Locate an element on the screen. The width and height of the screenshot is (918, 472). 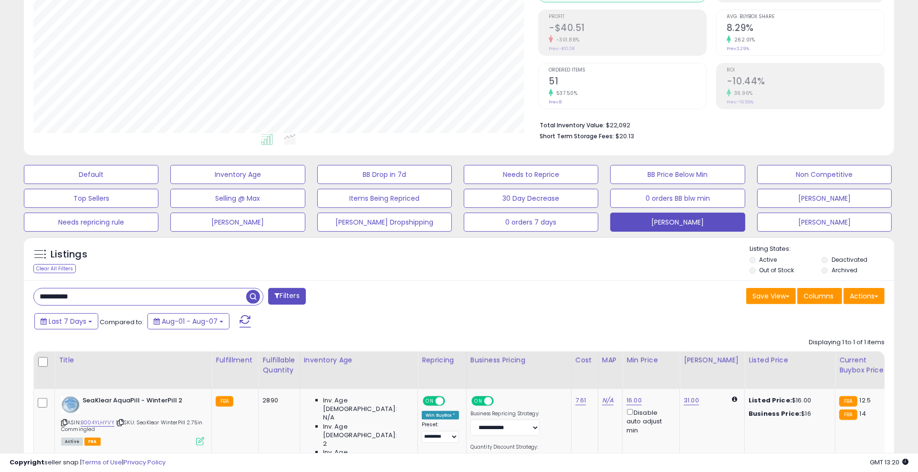
h2: 8.29% is located at coordinates (805, 29).